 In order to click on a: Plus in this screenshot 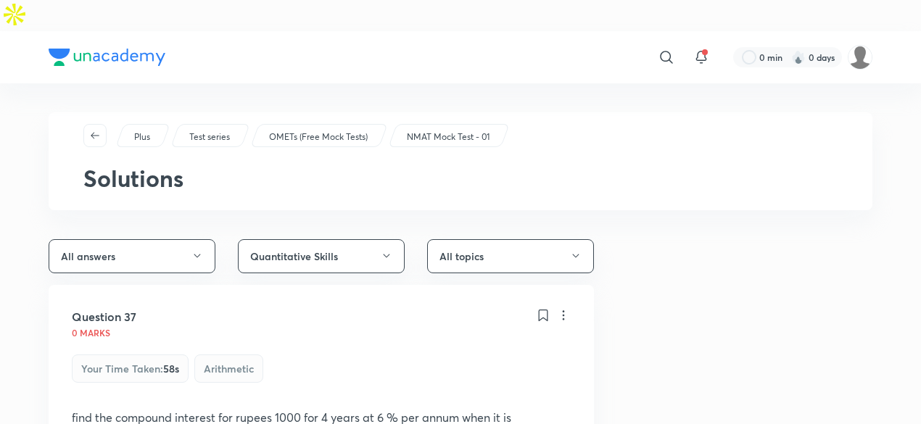, I will do `click(142, 137)`.